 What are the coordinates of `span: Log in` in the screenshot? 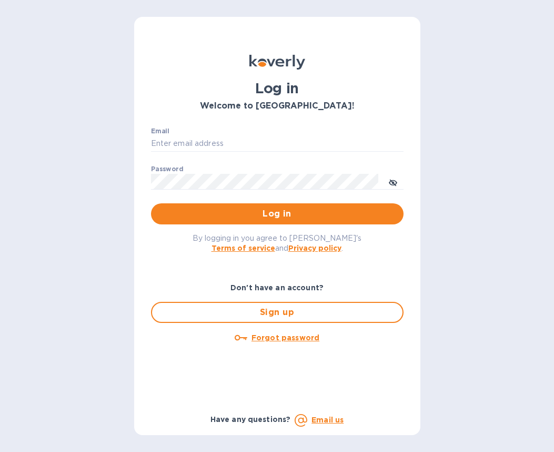 It's located at (277, 214).